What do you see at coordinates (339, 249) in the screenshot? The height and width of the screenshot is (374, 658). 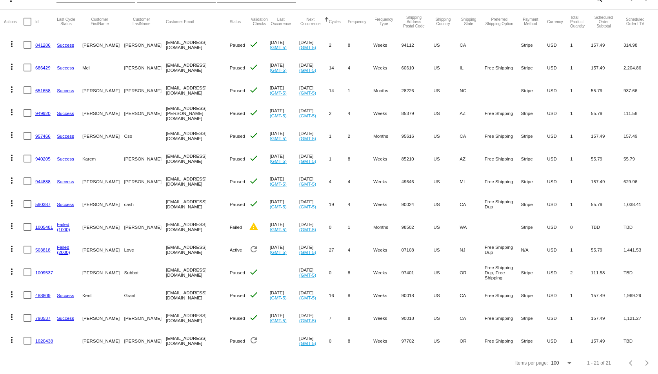 I see `mat-cell: 27` at bounding box center [339, 249].